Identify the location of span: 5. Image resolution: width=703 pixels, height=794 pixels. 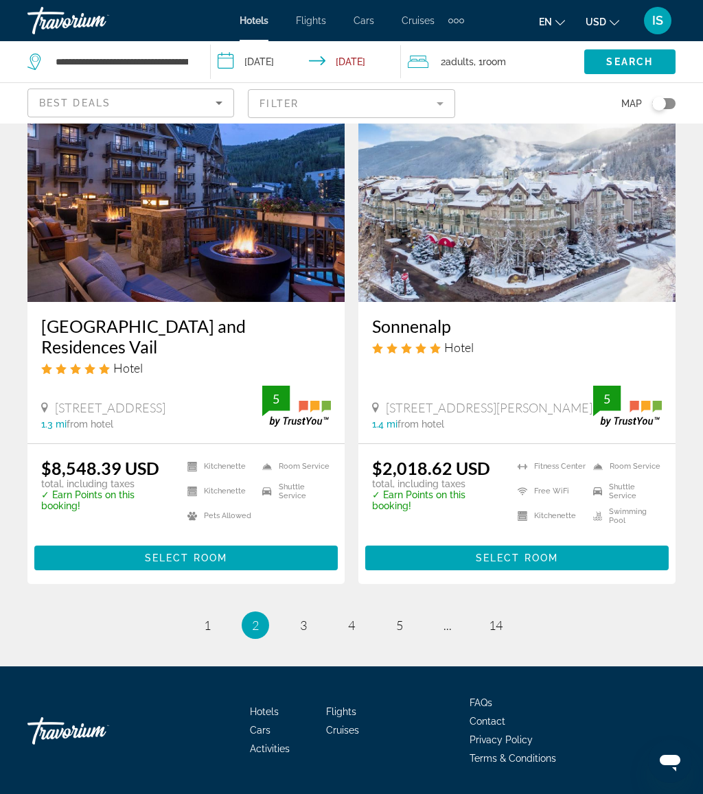
(399, 625).